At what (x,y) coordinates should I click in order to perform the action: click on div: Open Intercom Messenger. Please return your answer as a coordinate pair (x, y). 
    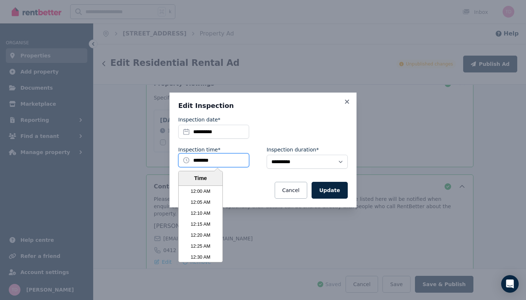
    Looking at the image, I should click on (510, 284).